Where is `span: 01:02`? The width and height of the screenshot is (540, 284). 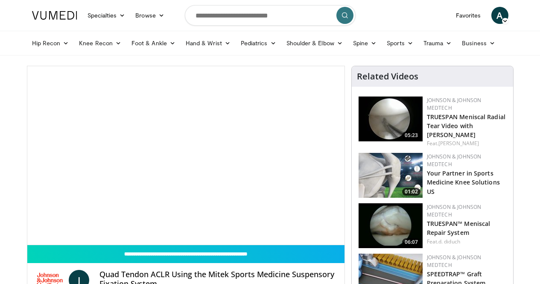 span: 01:02 is located at coordinates (411, 192).